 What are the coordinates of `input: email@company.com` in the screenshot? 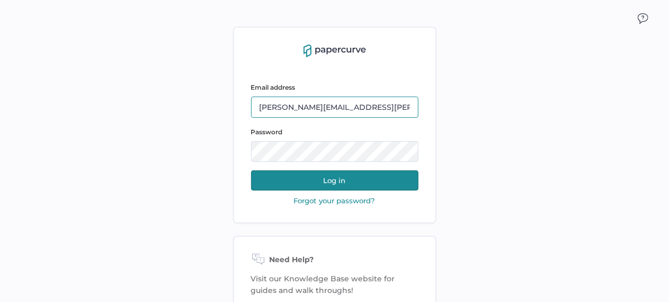 It's located at (335, 107).